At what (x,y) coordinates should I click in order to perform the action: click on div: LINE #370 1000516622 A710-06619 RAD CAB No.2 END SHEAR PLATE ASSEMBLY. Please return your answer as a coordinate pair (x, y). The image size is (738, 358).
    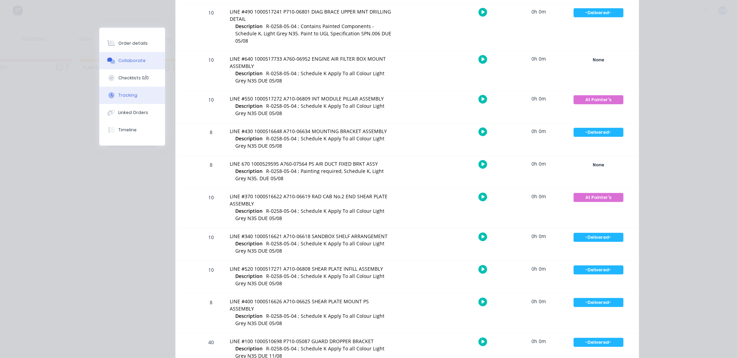
    Looking at the image, I should click on (311, 200).